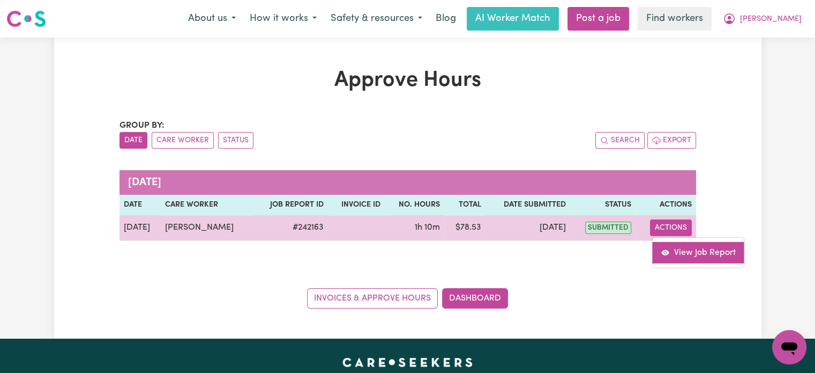  Describe the element at coordinates (528, 205) in the screenshot. I see `th: Date Submitted` at that location.